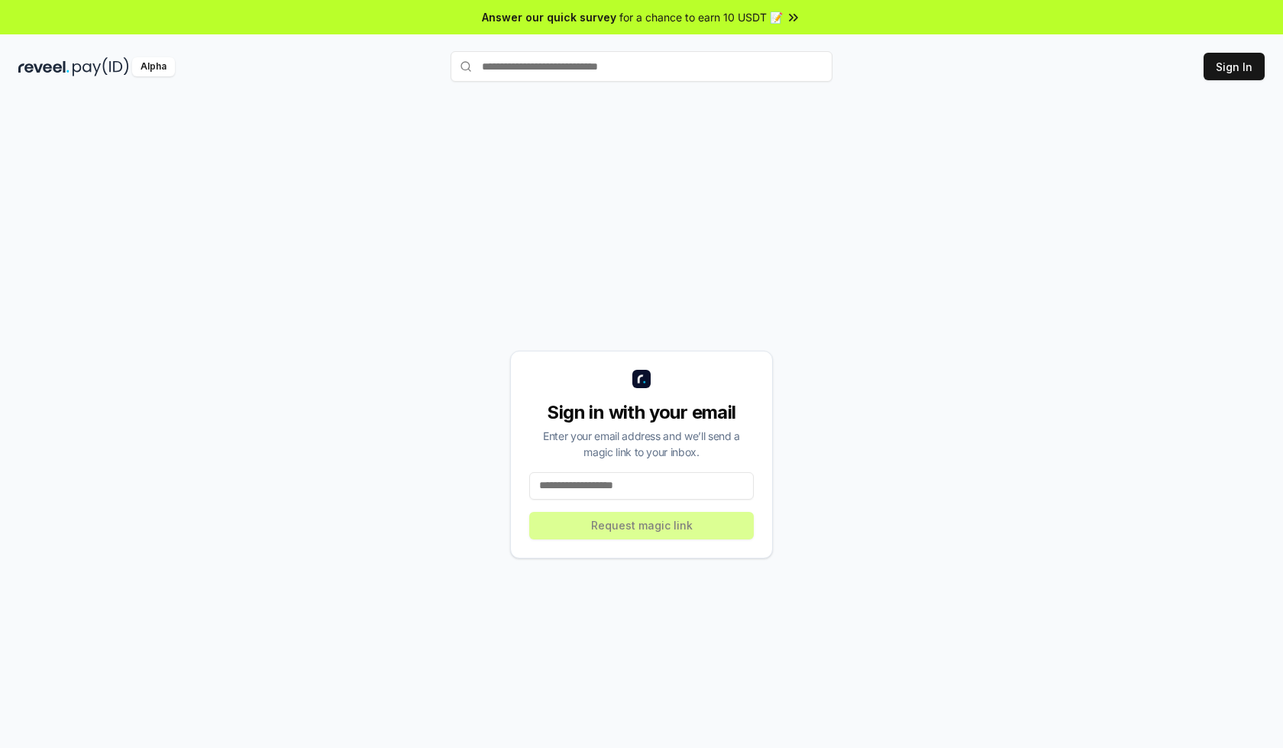  I want to click on img: reveel_dark, so click(44, 66).